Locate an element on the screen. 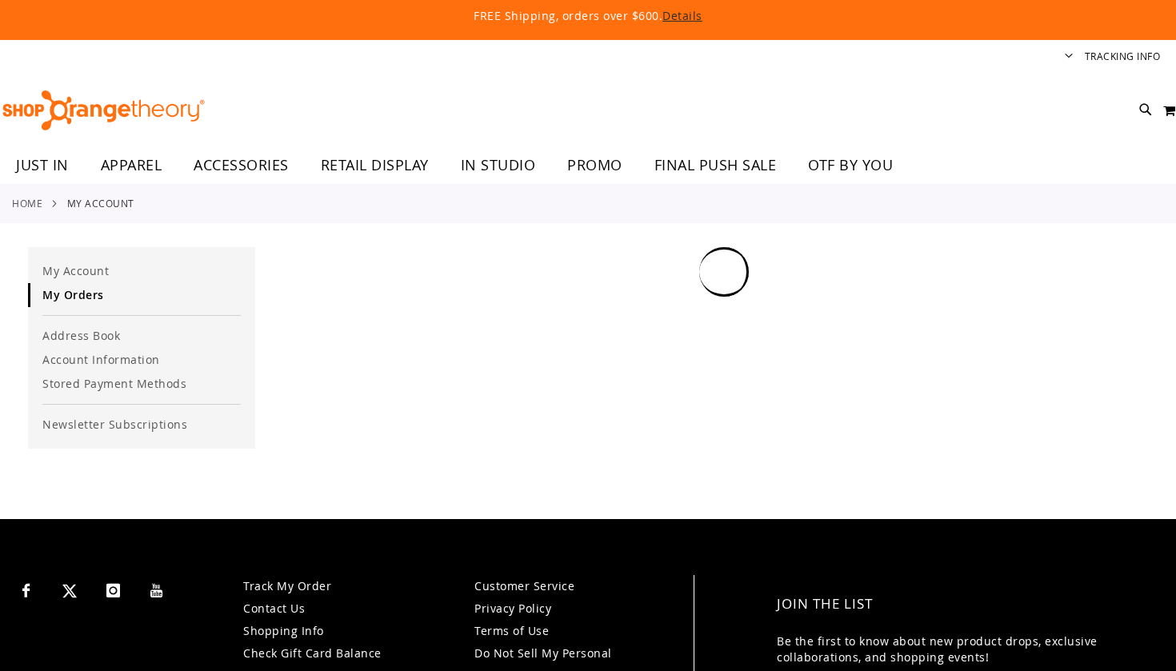 This screenshot has width=1176, height=671. span: JUST IN is located at coordinates (42, 165).